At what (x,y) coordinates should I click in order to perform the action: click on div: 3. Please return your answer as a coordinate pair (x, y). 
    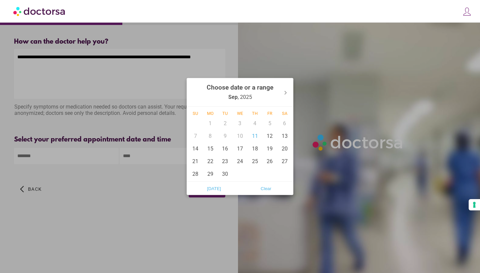
    Looking at the image, I should click on (240, 123).